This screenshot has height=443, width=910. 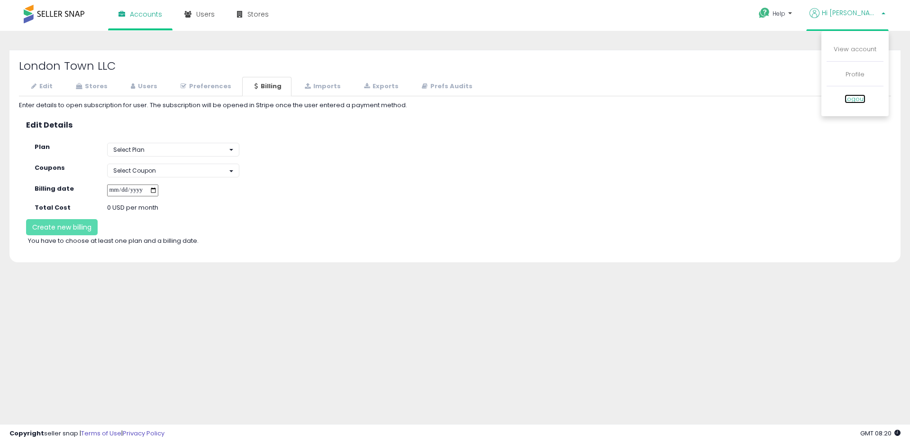 What do you see at coordinates (27, 433) in the screenshot?
I see `strong: Copyright` at bounding box center [27, 433].